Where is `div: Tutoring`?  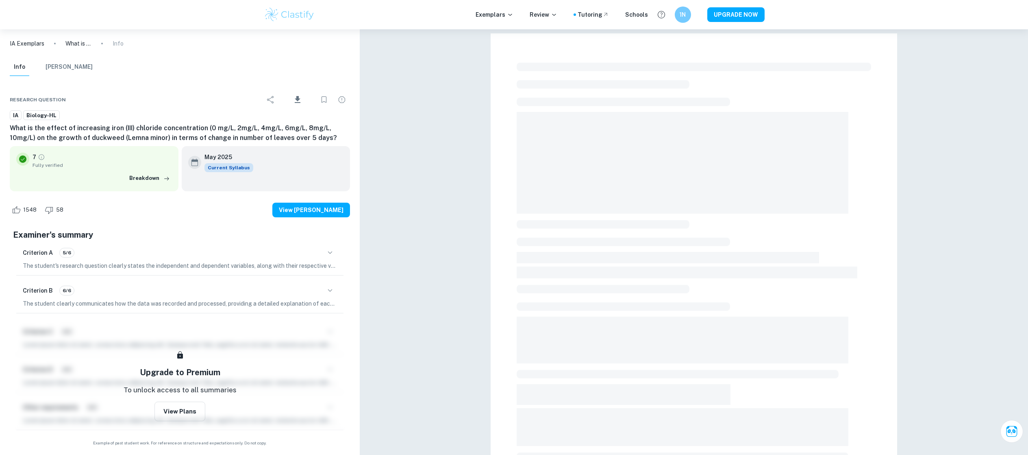 div: Tutoring is located at coordinates (593, 15).